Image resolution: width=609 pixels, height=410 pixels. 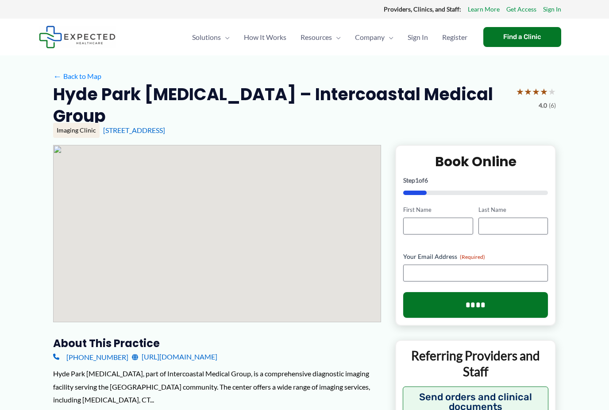 What do you see at coordinates (265, 37) in the screenshot?
I see `span: How It Works` at bounding box center [265, 37].